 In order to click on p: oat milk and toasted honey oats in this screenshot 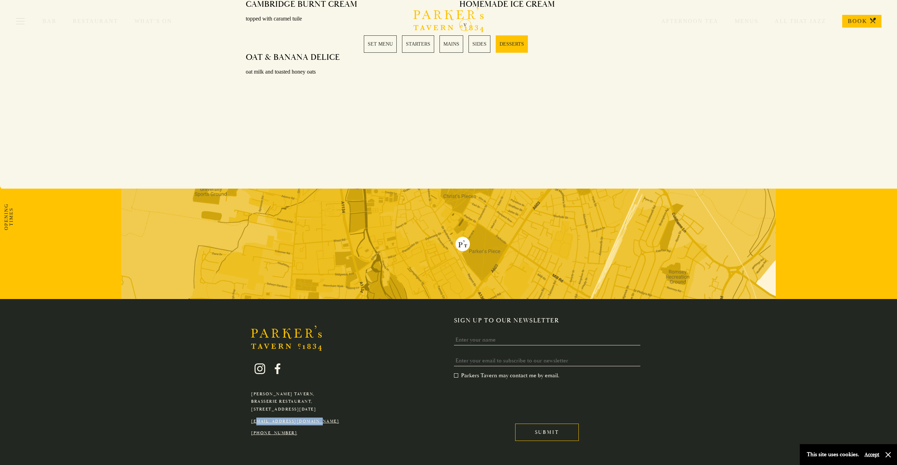, I will do `click(342, 72)`.